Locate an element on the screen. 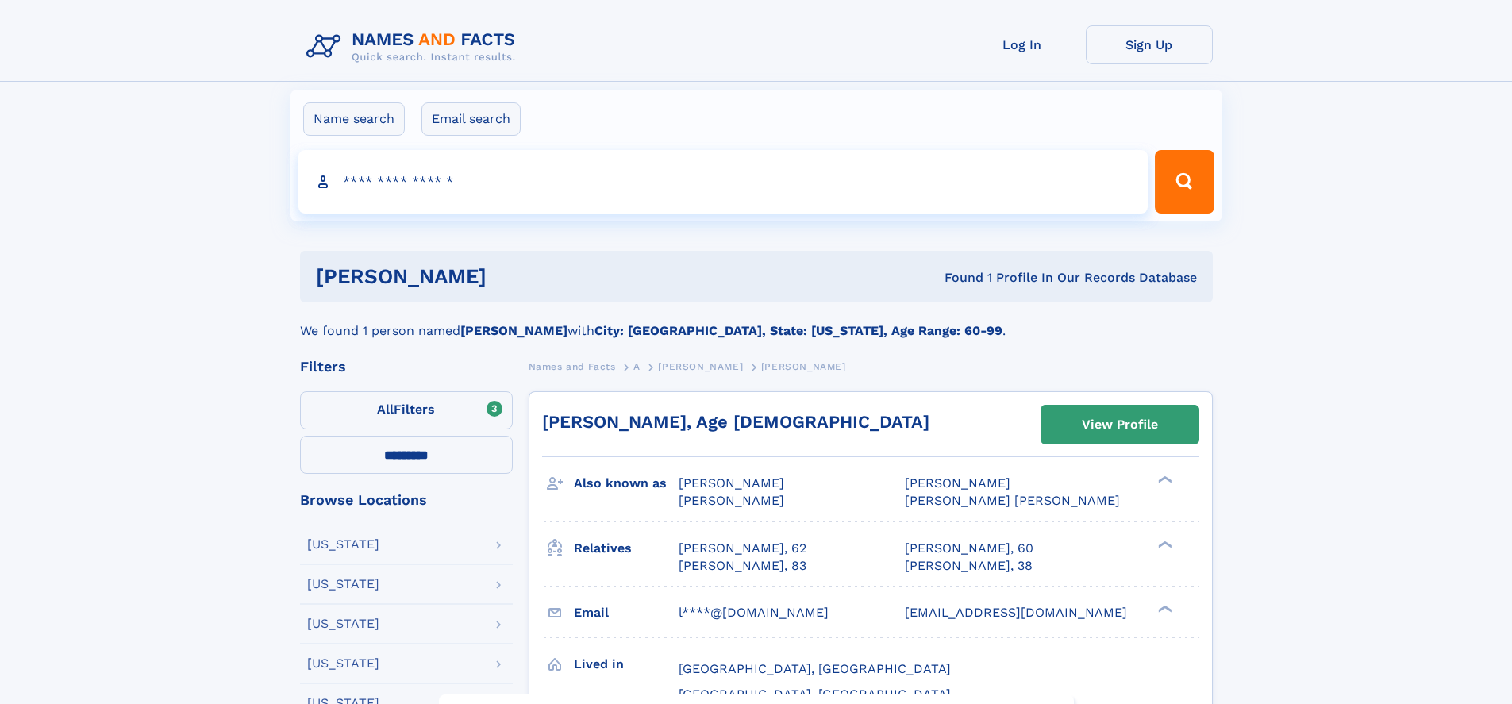 The height and width of the screenshot is (704, 1512). a: Names and Facts is located at coordinates (572, 366).